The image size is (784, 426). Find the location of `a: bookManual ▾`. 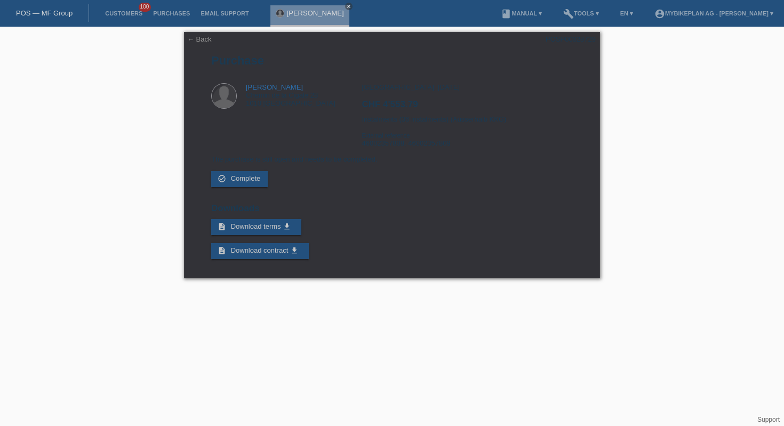

a: bookManual ▾ is located at coordinates (521, 13).